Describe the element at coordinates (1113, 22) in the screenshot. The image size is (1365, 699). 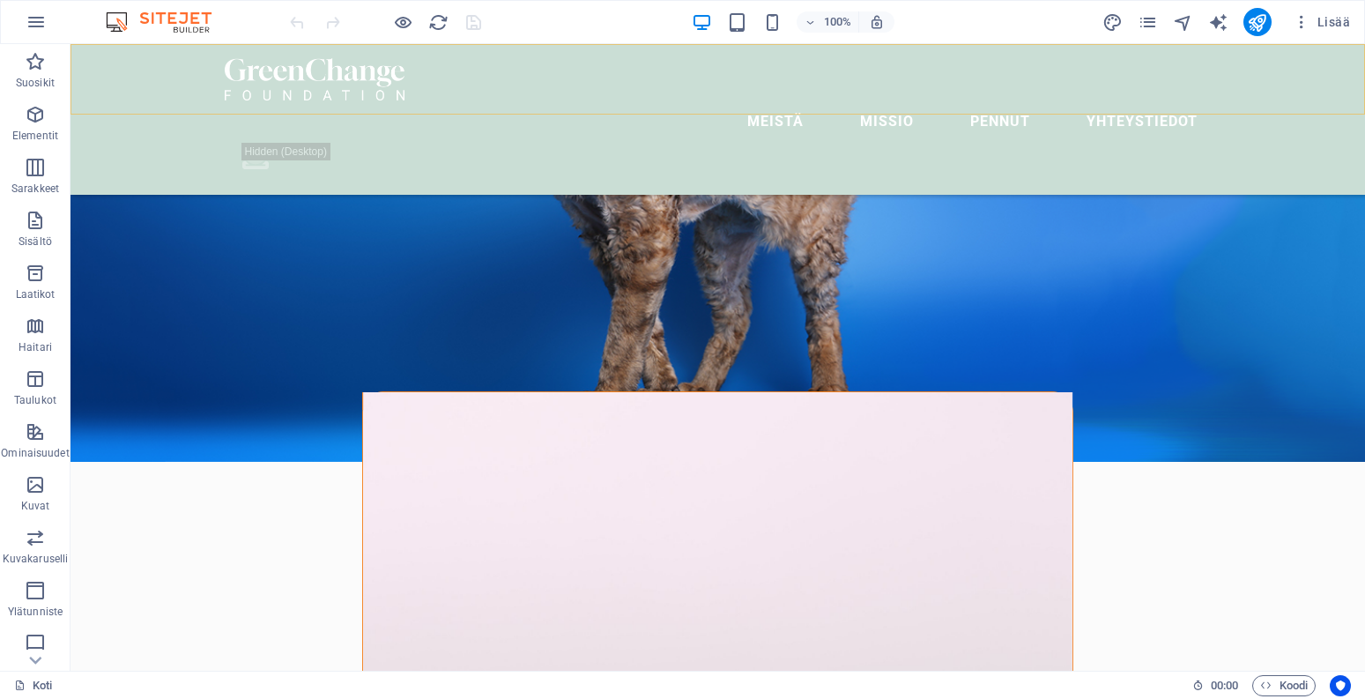
I see `button: design` at that location.